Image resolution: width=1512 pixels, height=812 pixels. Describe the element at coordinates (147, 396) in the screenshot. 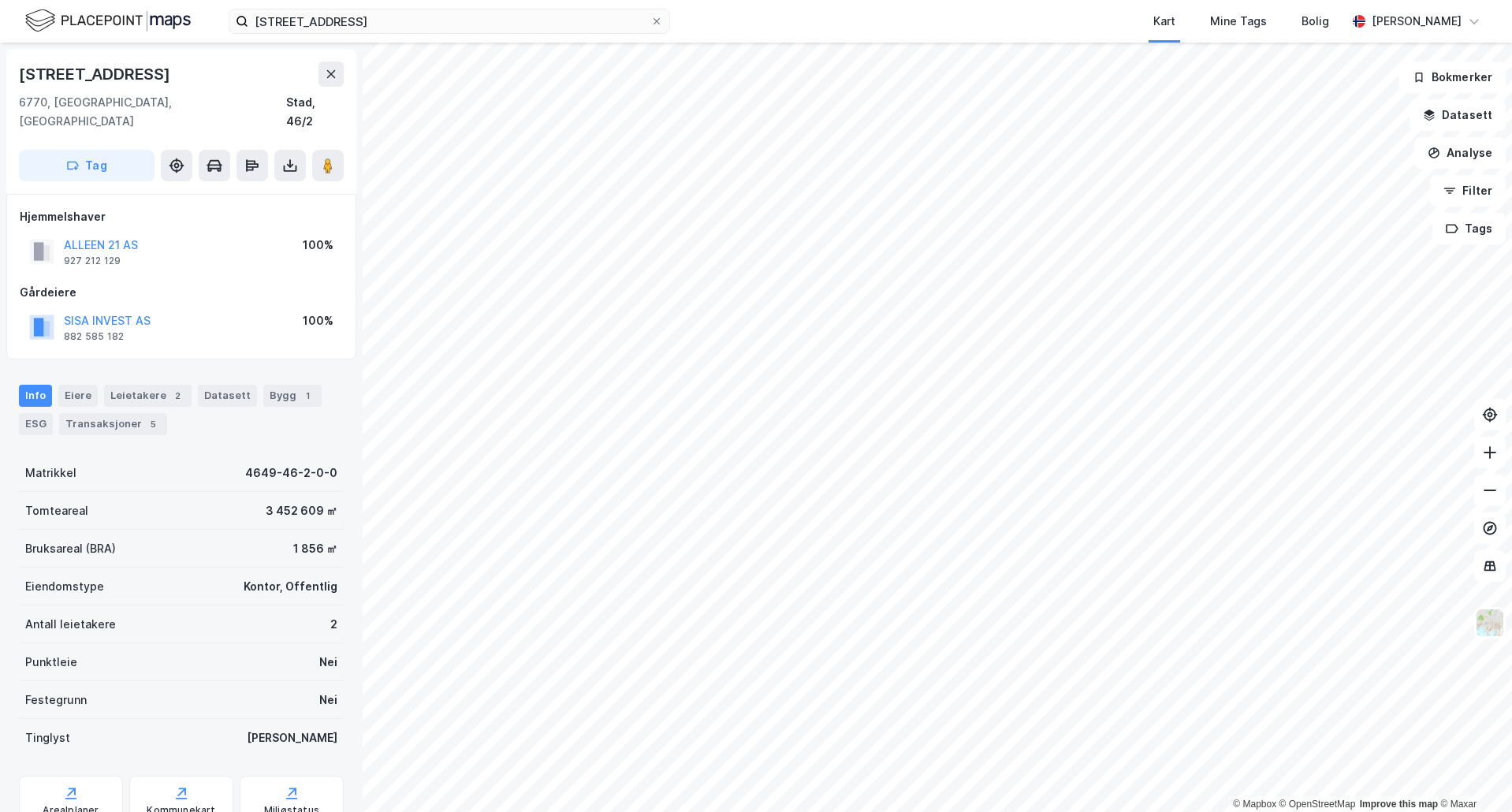

I see `div: Leietakere` at that location.